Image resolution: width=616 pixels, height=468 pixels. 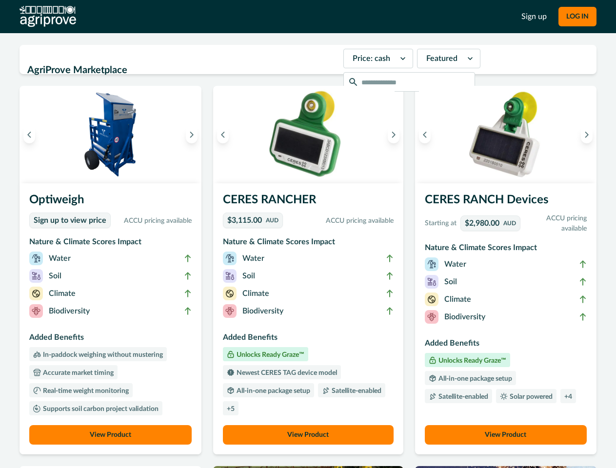 What do you see at coordinates (308, 135) in the screenshot?
I see `img: A single CERES RANCHER device` at bounding box center [308, 135].